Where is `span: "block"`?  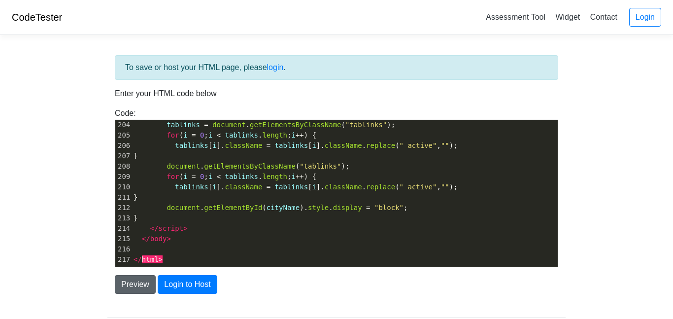
span: "block" is located at coordinates (389, 208).